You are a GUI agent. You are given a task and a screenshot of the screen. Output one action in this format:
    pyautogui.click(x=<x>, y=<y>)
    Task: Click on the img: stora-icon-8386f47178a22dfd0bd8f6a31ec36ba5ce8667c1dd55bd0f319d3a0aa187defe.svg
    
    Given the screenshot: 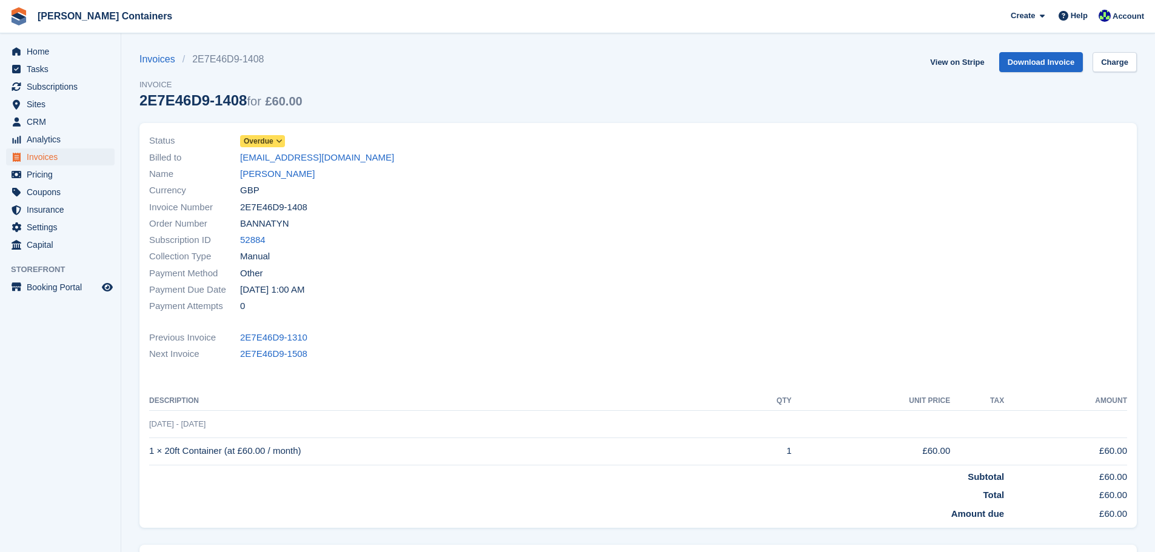 What is the action you would take?
    pyautogui.click(x=19, y=16)
    